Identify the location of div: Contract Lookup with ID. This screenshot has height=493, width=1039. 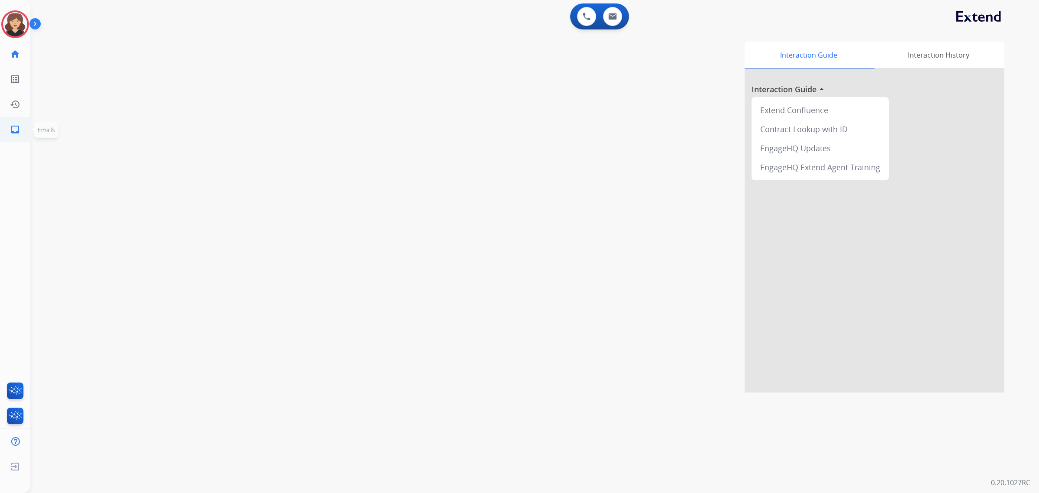
(820, 129).